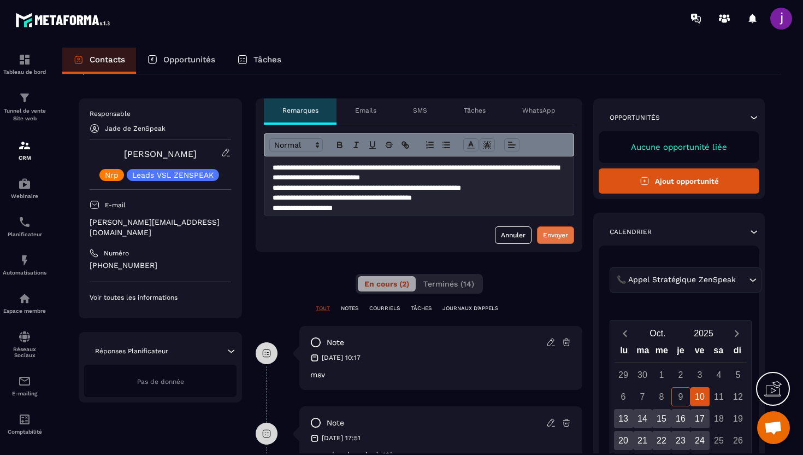 This screenshot has width=803, height=455. I want to click on div: 20, so click(624, 440).